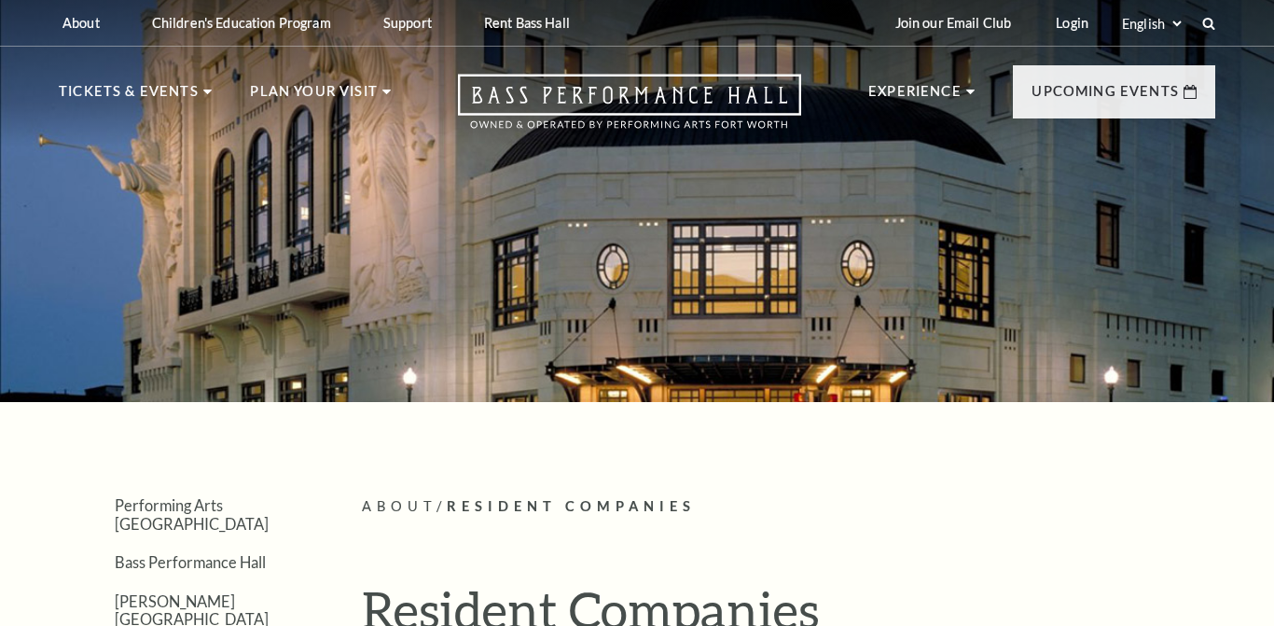  What do you see at coordinates (1105, 97) in the screenshot?
I see `p: Upcoming Events` at bounding box center [1105, 97].